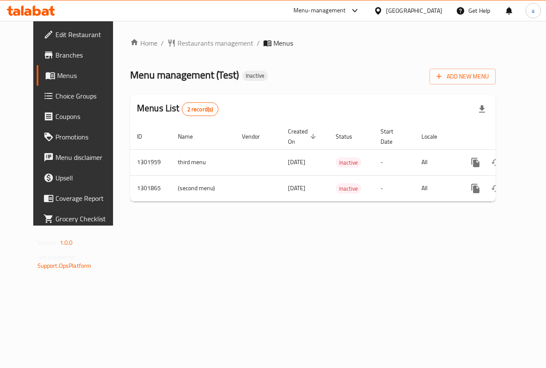 The height and width of the screenshot is (368, 546). I want to click on span: Coupons, so click(87, 116).